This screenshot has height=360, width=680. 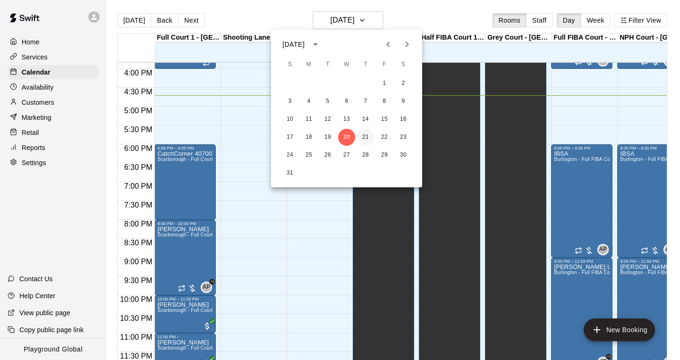 I want to click on button: 3, so click(x=290, y=102).